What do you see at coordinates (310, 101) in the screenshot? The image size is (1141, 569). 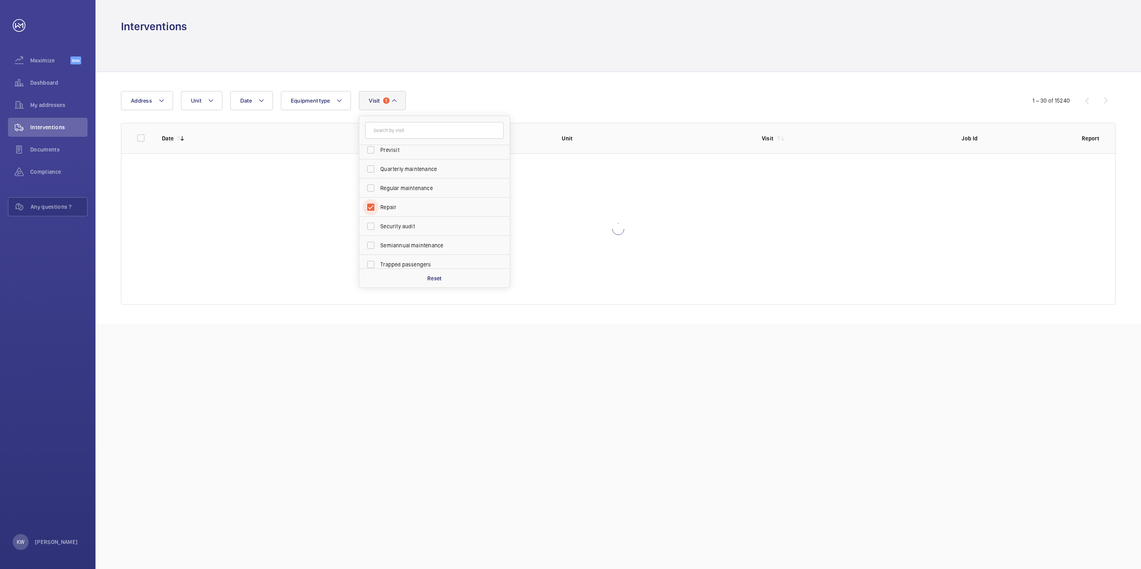 I see `span: Equipment type` at bounding box center [310, 101].